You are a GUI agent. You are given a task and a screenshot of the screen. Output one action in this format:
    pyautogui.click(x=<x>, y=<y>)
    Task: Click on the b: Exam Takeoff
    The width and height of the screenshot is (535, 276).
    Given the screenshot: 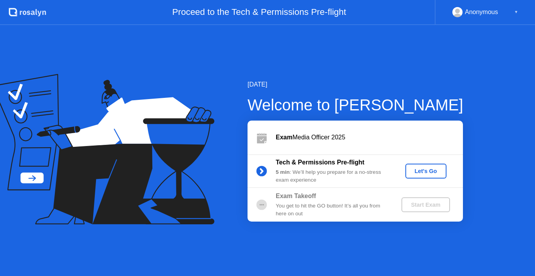 What is the action you would take?
    pyautogui.click(x=296, y=196)
    